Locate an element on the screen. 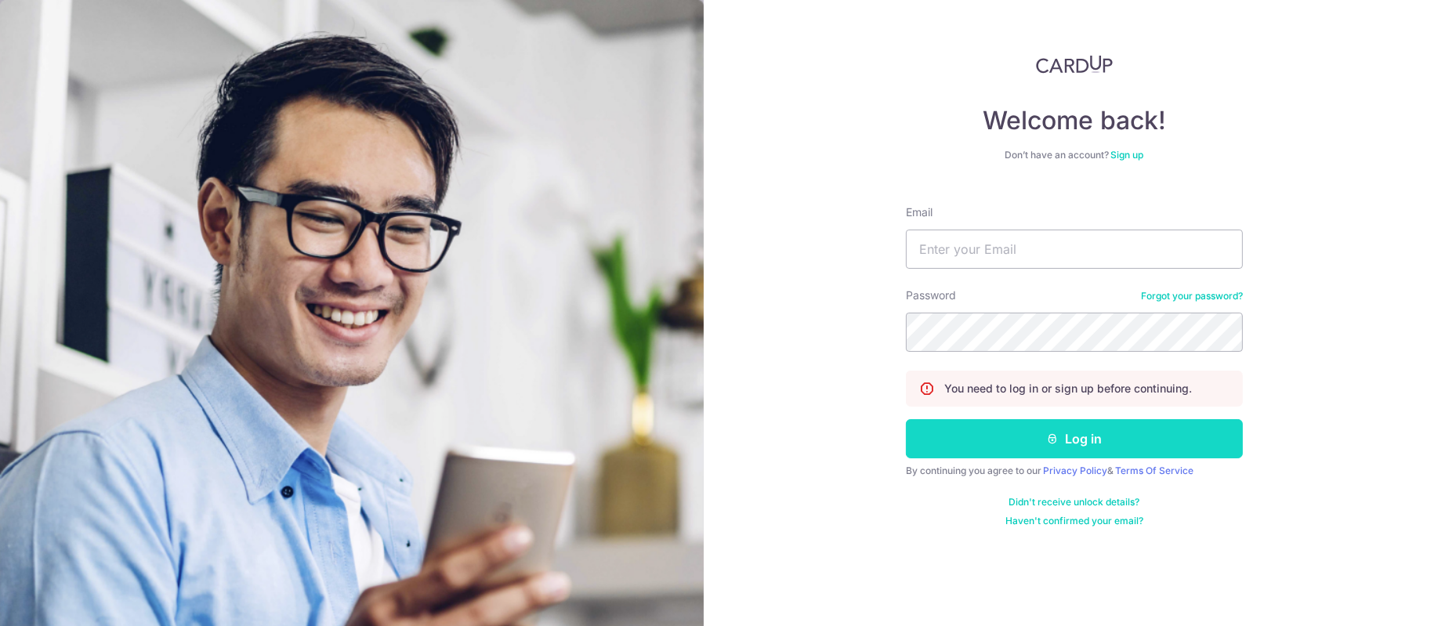 This screenshot has width=1445, height=626. img: CardUp Logo is located at coordinates (1075, 64).